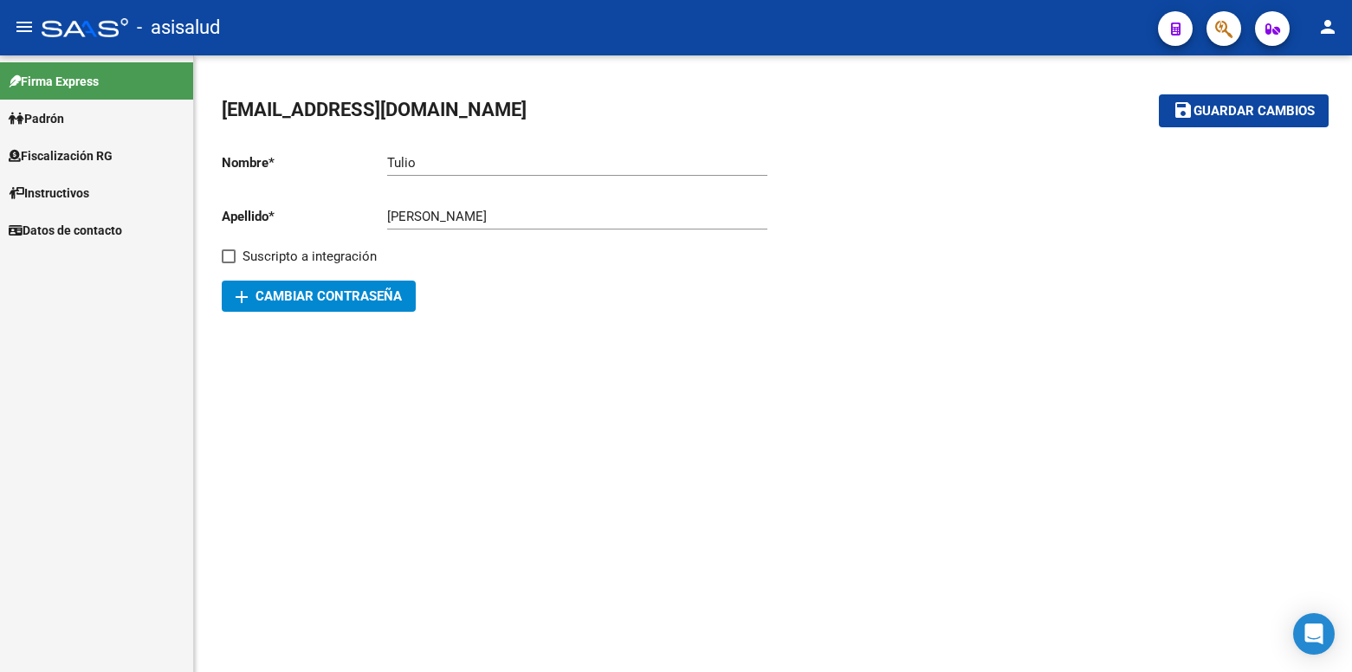 The image size is (1352, 672). I want to click on p: Nombre, so click(304, 163).